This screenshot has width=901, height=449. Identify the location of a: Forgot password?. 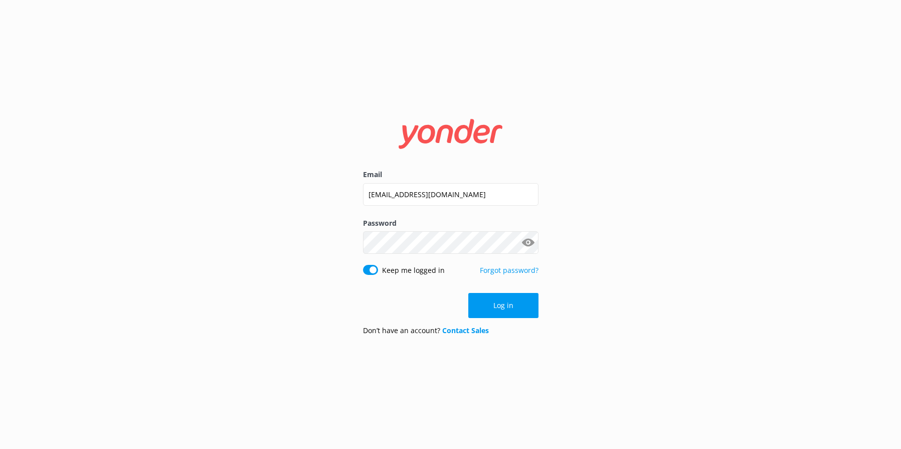
(509, 270).